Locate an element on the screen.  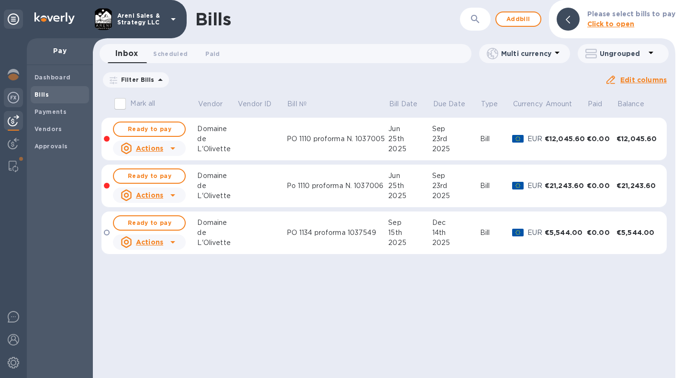
span: Balance is located at coordinates (637, 104).